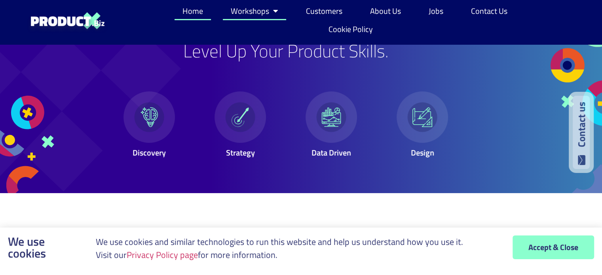  Describe the element at coordinates (149, 152) in the screenshot. I see `span: Discovery` at that location.